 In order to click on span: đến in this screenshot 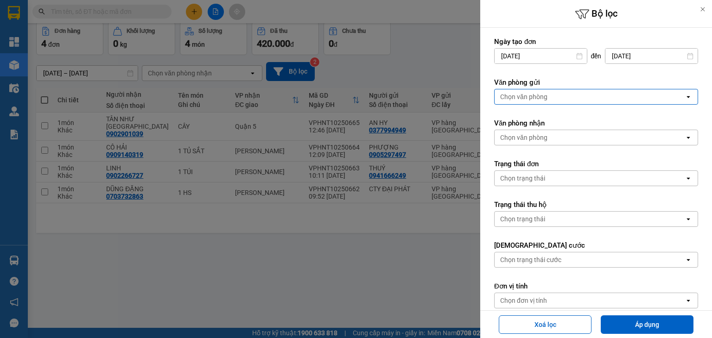, I will do `click(596, 56)`.